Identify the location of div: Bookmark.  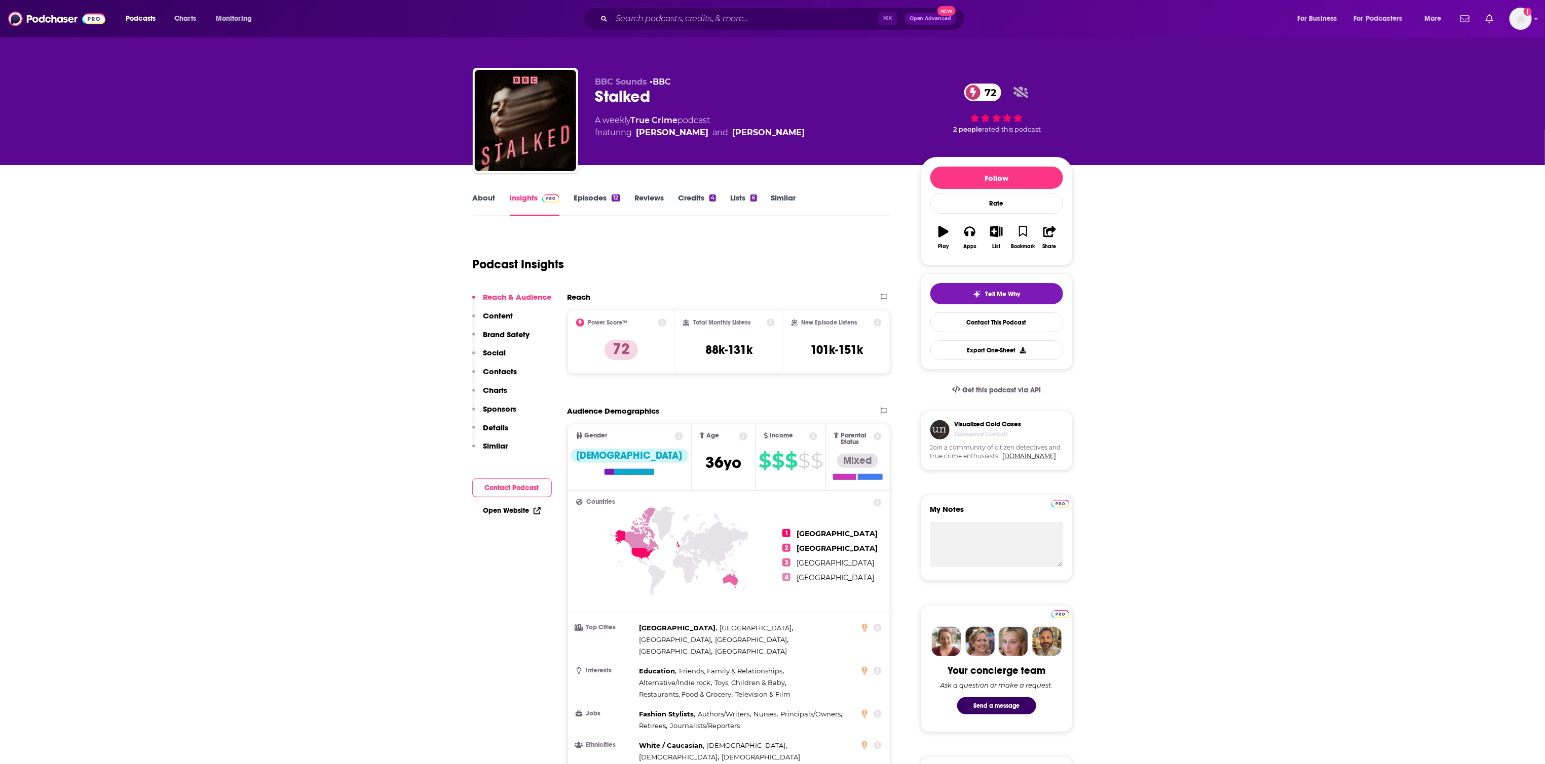
(1022, 247).